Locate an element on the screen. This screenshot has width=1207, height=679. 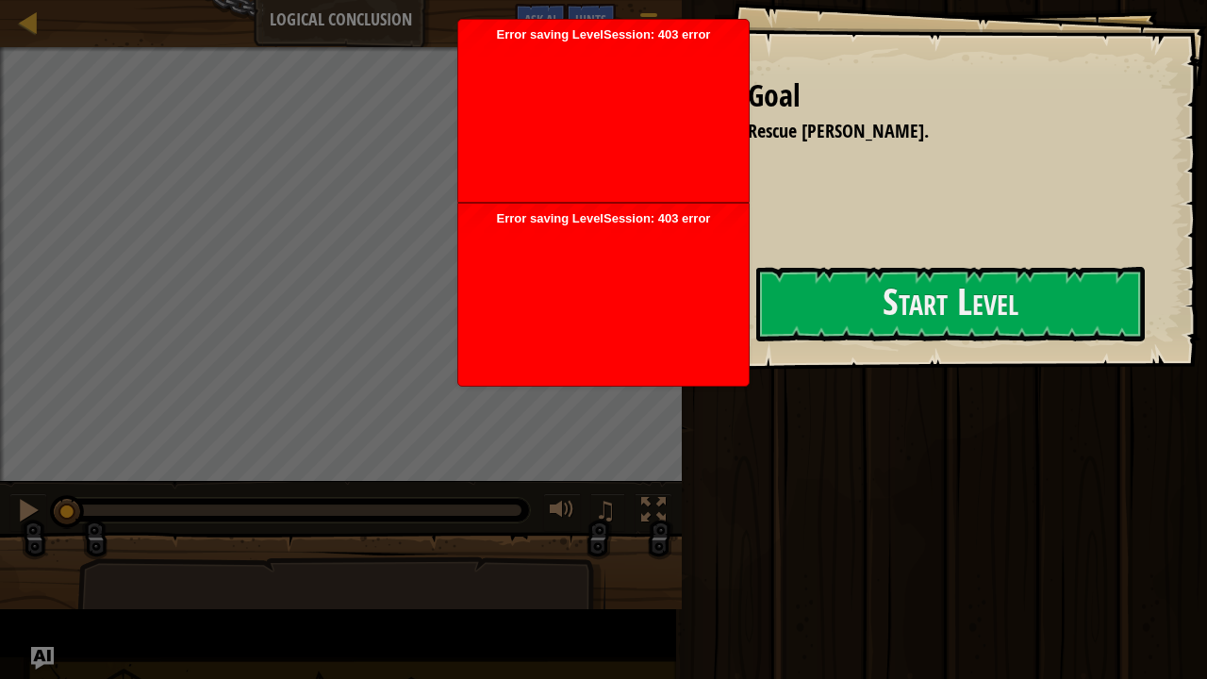
span: Hints is located at coordinates (590, 19).